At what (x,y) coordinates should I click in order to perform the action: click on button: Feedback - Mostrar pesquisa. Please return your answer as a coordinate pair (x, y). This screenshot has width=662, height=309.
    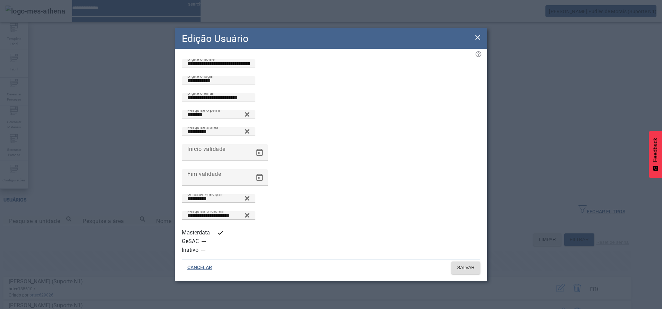
    Looking at the image, I should click on (655, 154).